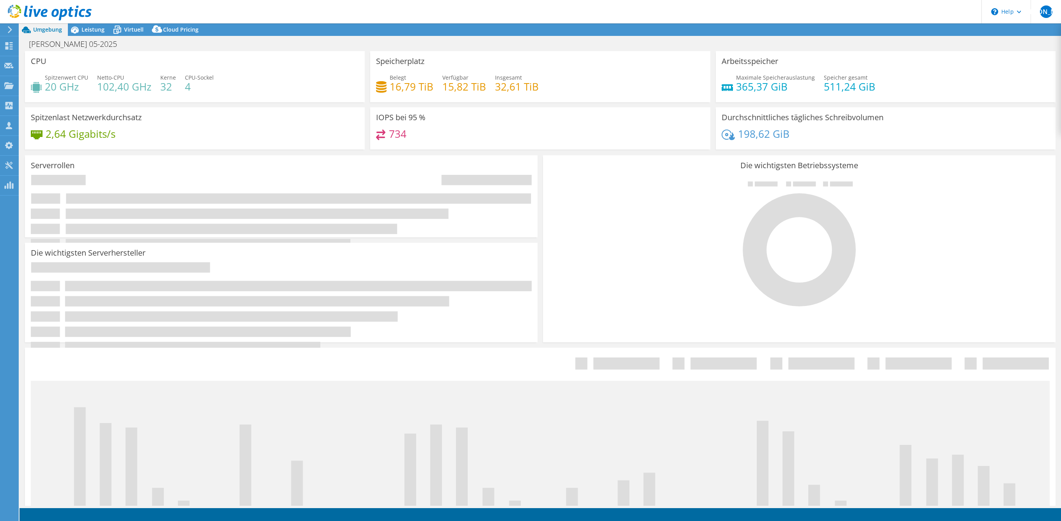 Image resolution: width=1061 pixels, height=521 pixels. What do you see at coordinates (776, 77) in the screenshot?
I see `span: Maximale Speicherauslastung` at bounding box center [776, 77].